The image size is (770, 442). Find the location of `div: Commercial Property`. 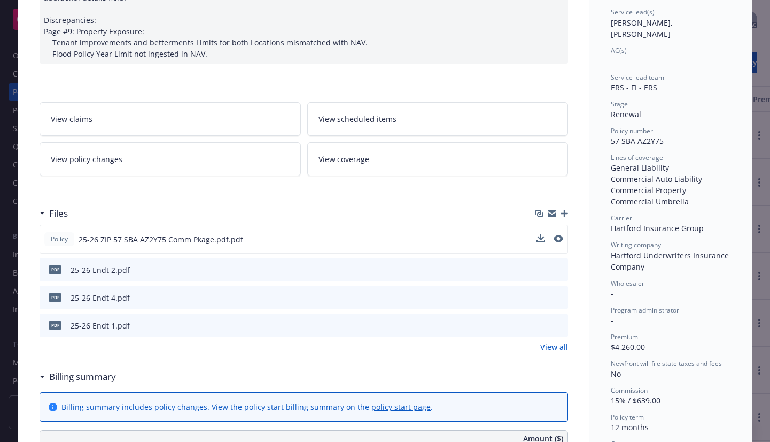

div: Commercial Property is located at coordinates (671, 190).